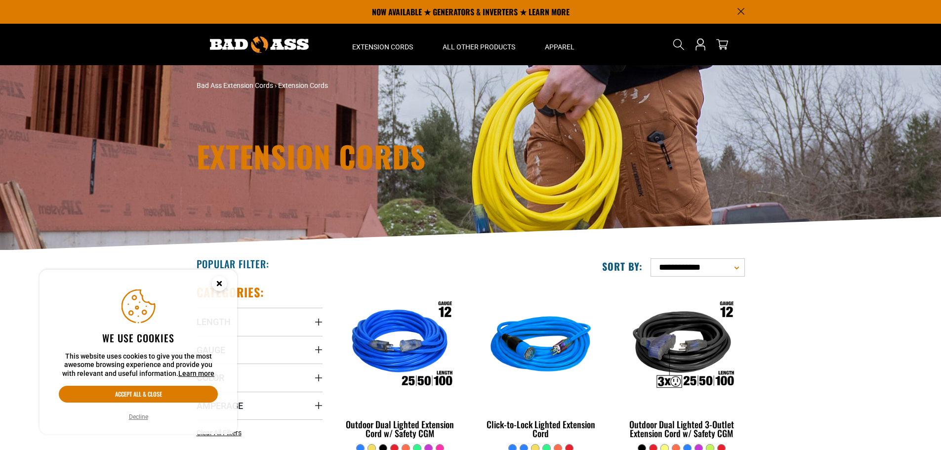  I want to click on summary: All Other Products, so click(479, 44).